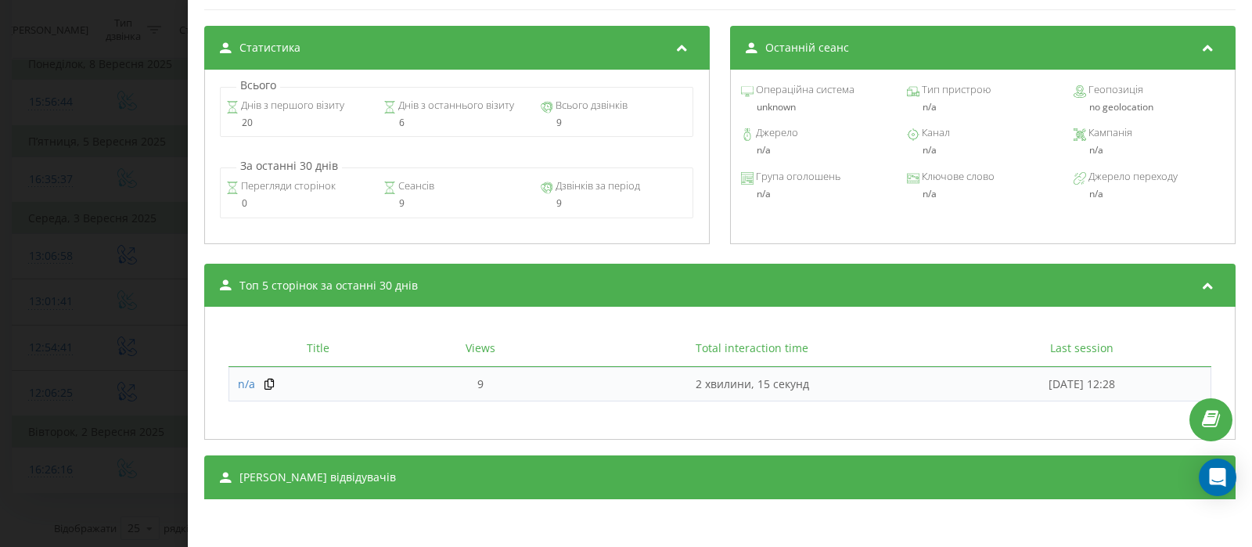  Describe the element at coordinates (752, 384) in the screenshot. I see `td: 2 хвилини, 15 секунд` at that location.